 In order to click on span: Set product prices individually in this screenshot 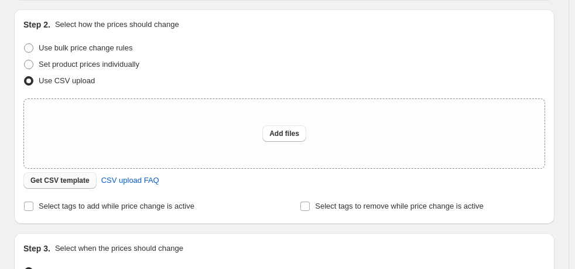, I will do `click(89, 64)`.